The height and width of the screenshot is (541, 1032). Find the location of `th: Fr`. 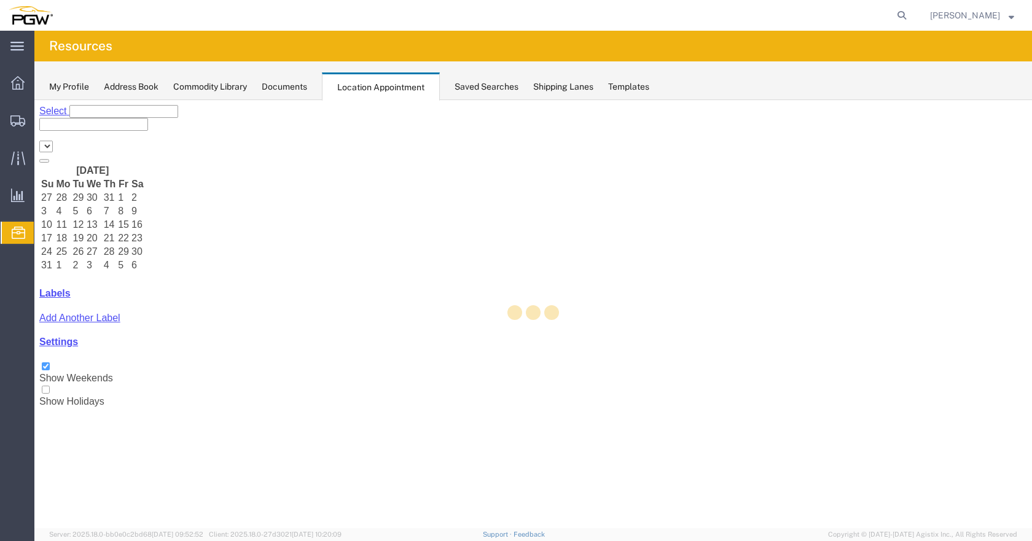

th: Fr is located at coordinates (89, 84).